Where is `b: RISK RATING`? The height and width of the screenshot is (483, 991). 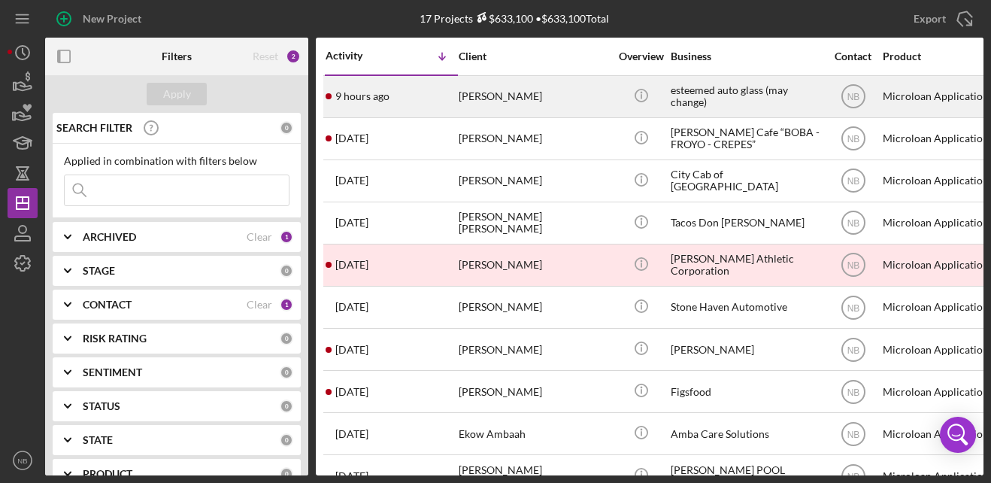 b: RISK RATING is located at coordinates (114, 338).